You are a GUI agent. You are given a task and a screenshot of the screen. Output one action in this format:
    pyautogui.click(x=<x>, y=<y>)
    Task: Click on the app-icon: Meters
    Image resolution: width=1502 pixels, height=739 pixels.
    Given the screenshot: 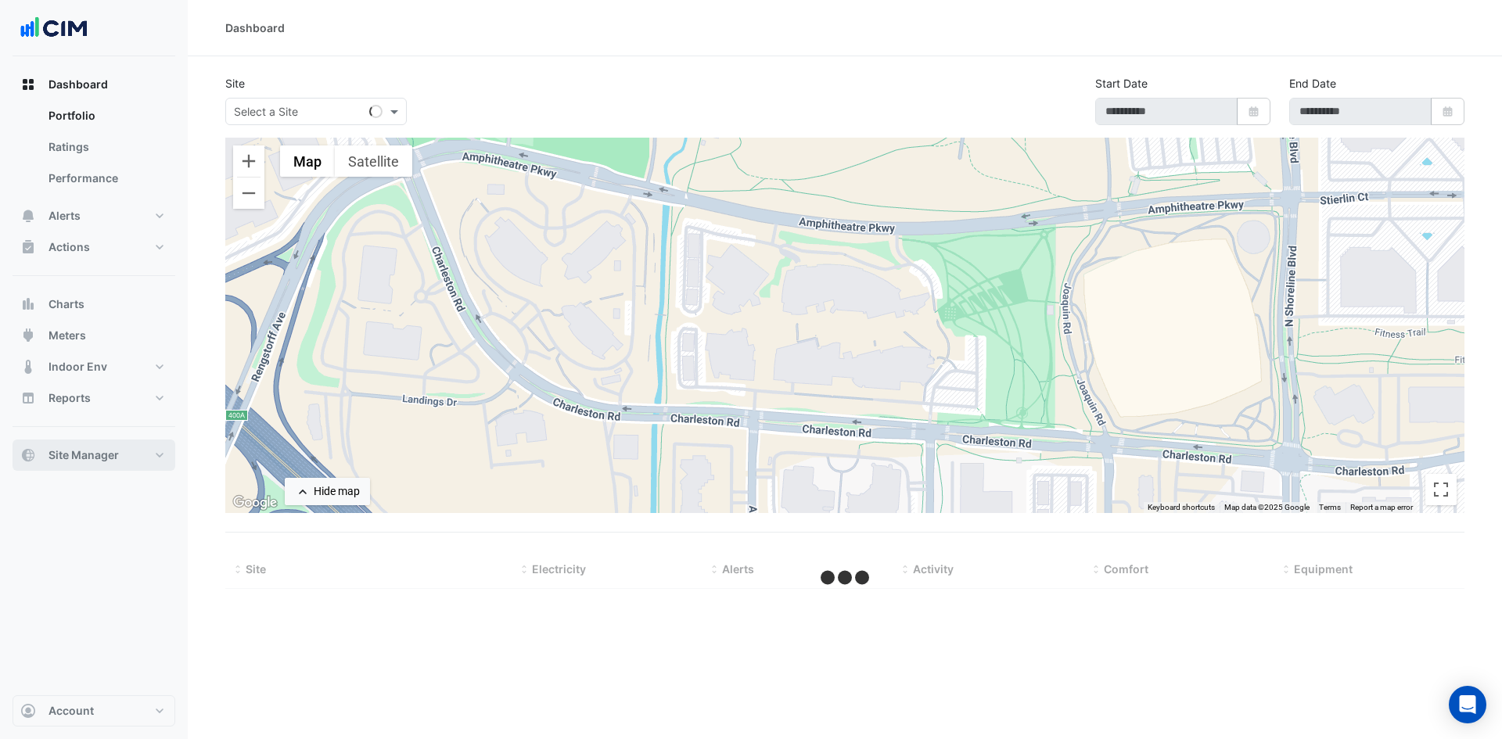 What is the action you would take?
    pyautogui.click(x=28, y=336)
    